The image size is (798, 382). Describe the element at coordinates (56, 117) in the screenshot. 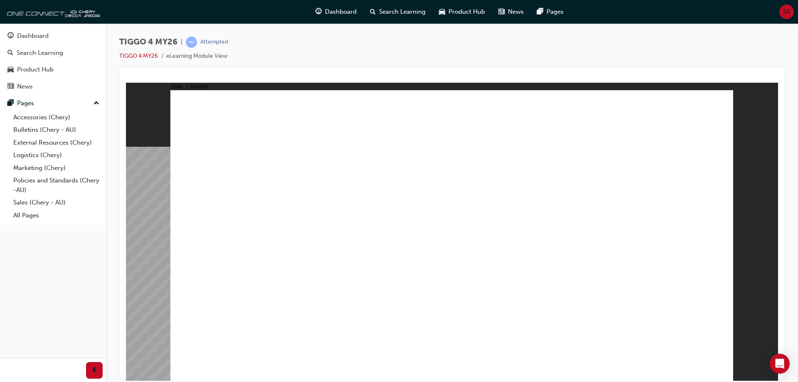

I see `a: Accessories (Chery)` at that location.